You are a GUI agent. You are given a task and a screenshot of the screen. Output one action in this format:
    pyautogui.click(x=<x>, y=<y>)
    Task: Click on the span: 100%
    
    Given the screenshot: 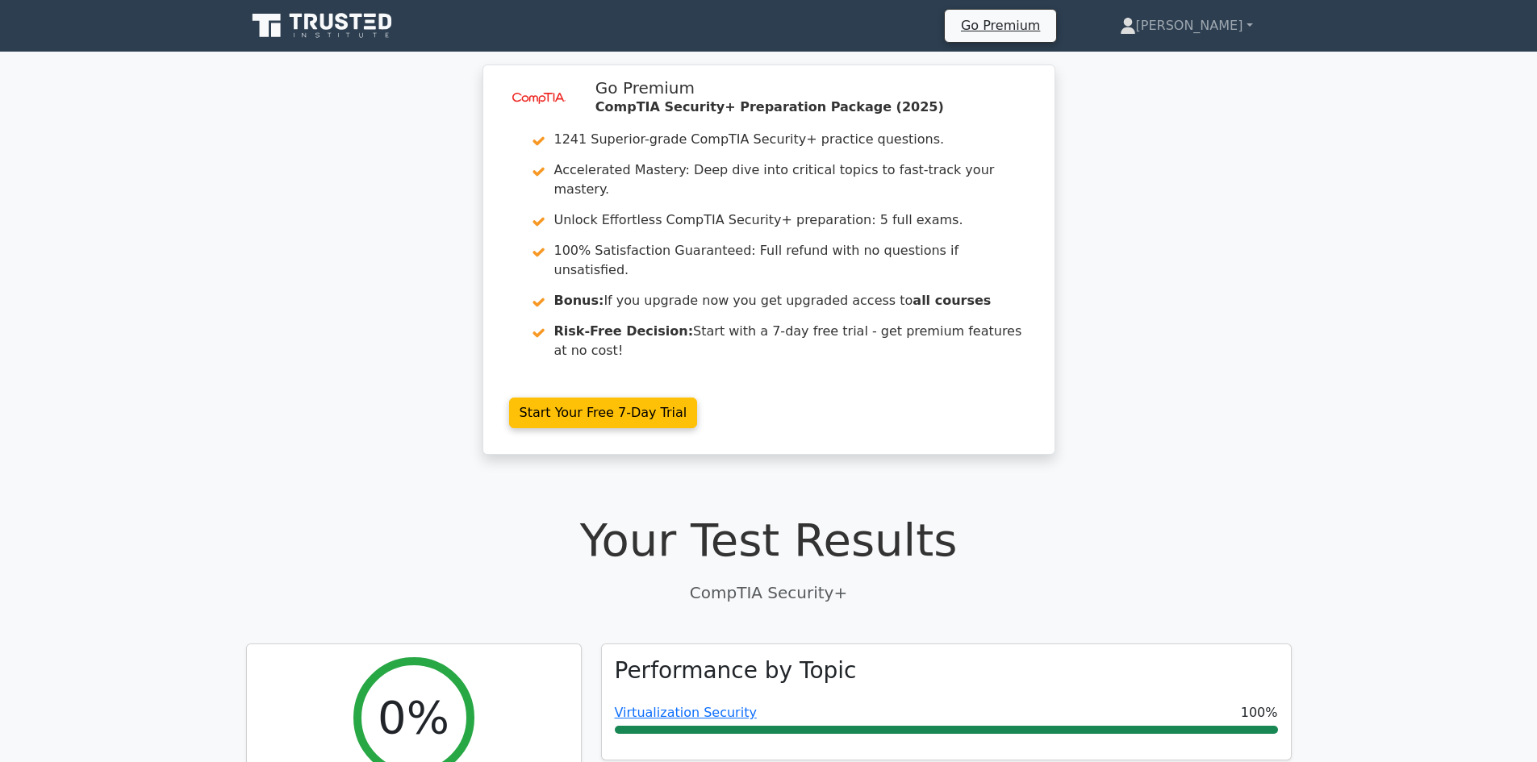 What is the action you would take?
    pyautogui.click(x=1259, y=713)
    